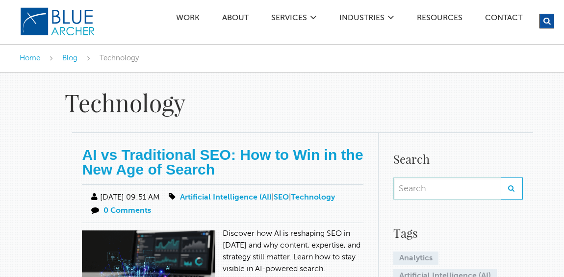 The width and height of the screenshot is (564, 277). Describe the element at coordinates (504, 19) in the screenshot. I see `a: Contact` at that location.